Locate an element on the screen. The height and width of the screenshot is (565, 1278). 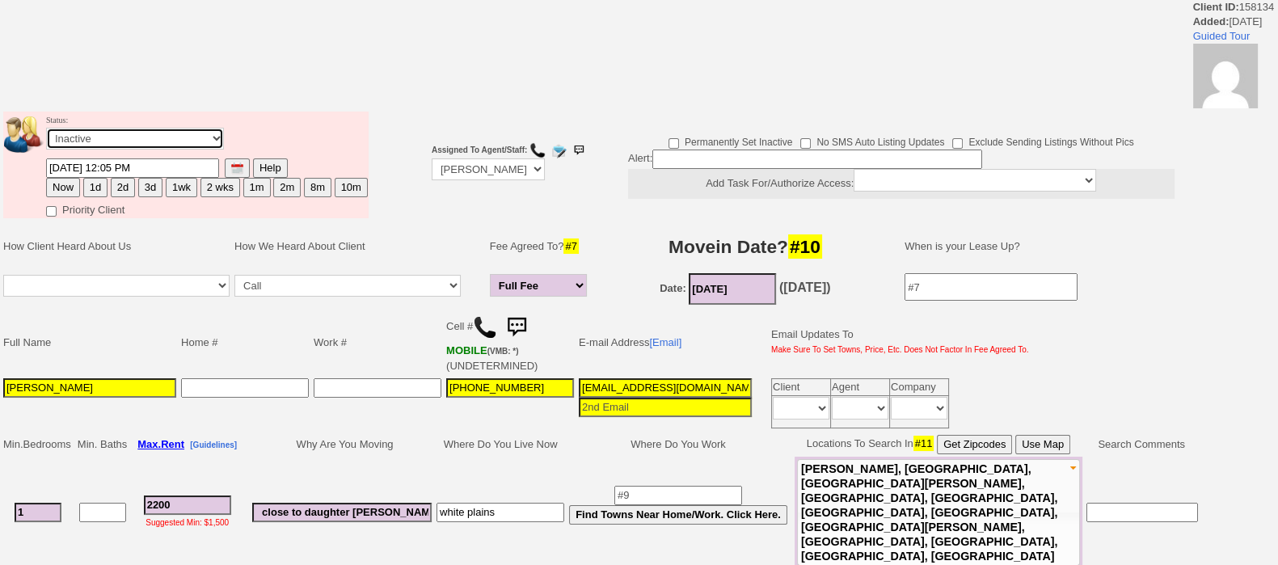
a: [Email] is located at coordinates (665, 342).